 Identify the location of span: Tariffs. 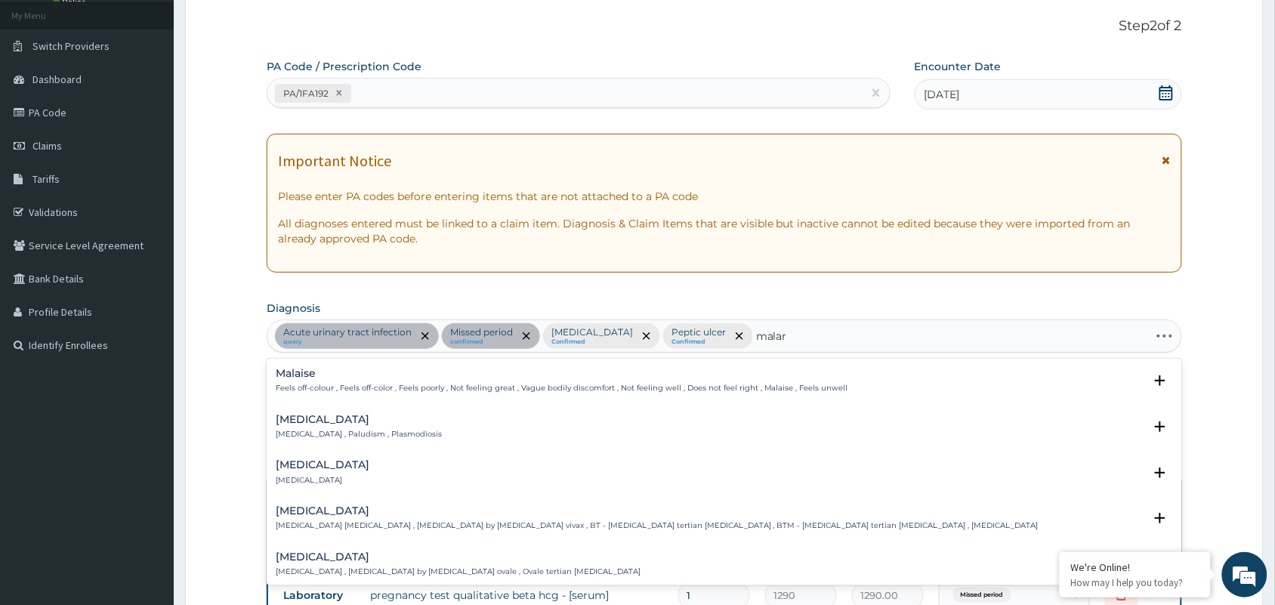
(46, 179).